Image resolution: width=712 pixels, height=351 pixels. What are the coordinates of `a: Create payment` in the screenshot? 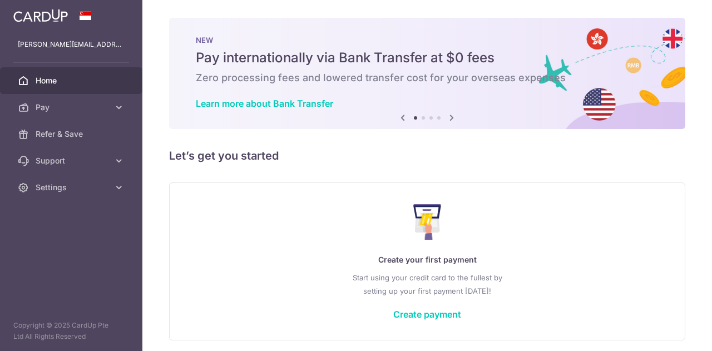 It's located at (427, 314).